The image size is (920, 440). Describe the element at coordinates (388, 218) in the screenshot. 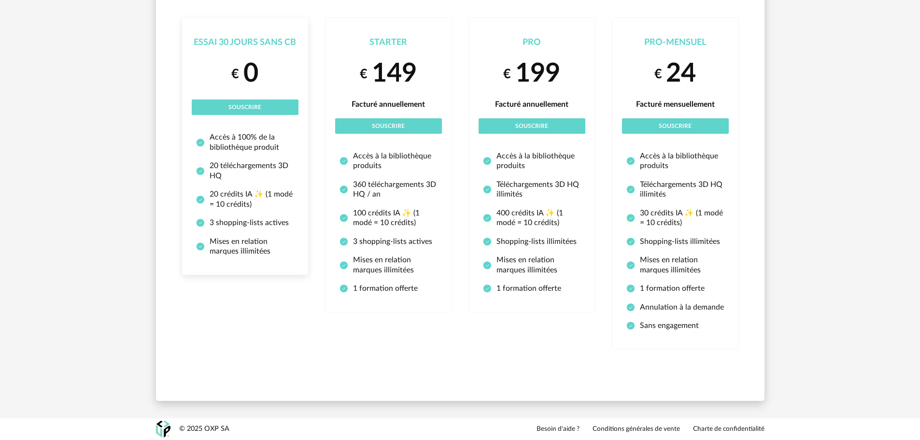

I see `li: 100 crédits IA ✨ (1 modé = 10 crédits)` at that location.